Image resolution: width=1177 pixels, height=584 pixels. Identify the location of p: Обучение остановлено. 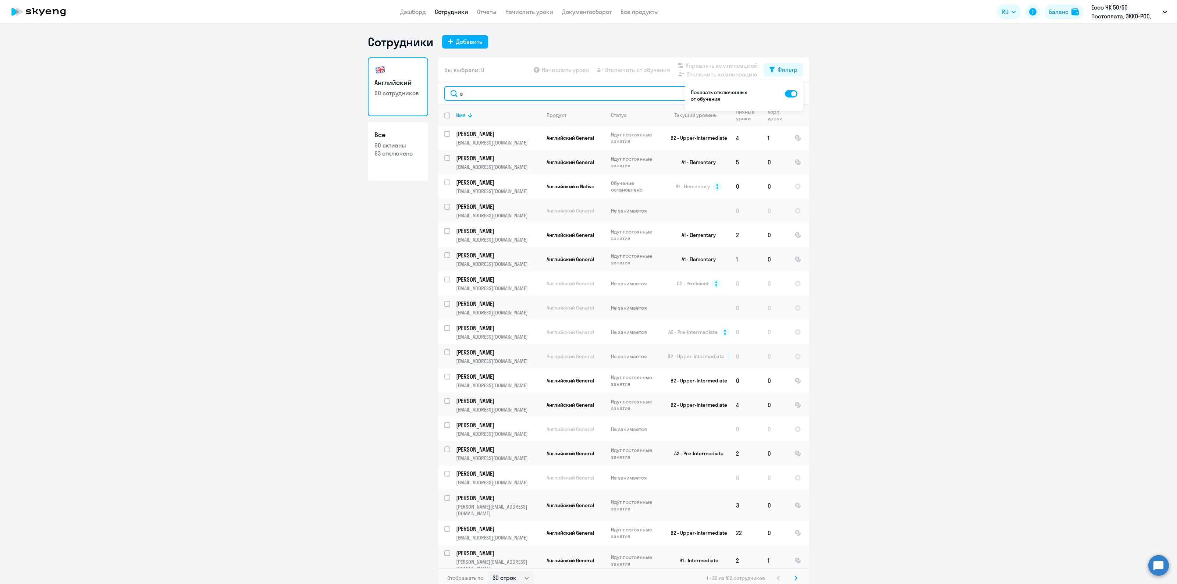
(636, 186).